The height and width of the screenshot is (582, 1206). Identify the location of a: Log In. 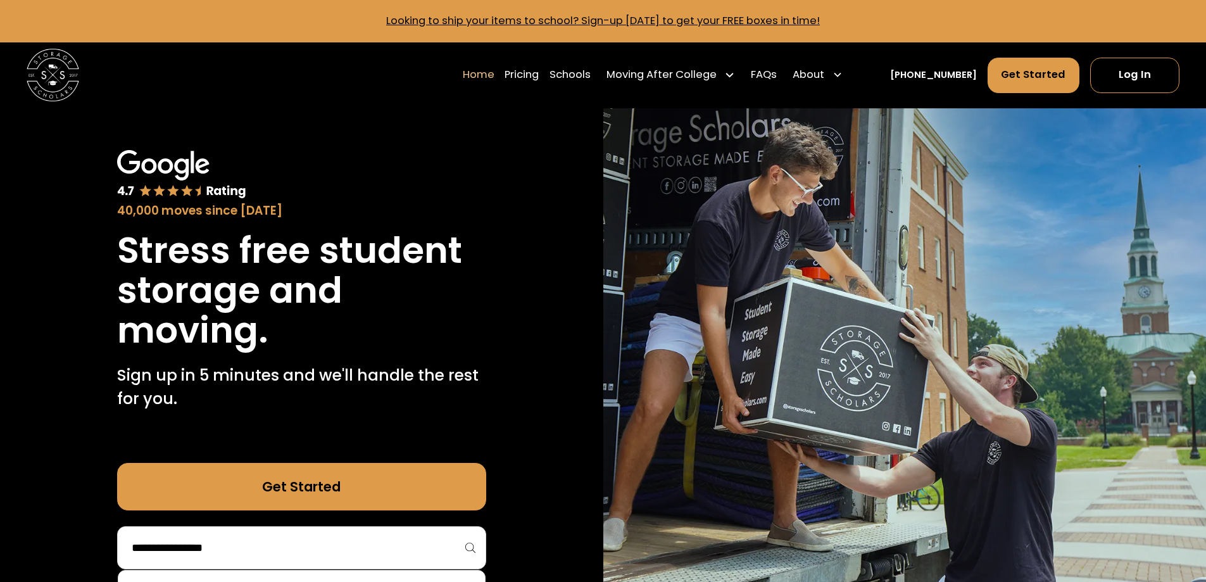
(1134, 75).